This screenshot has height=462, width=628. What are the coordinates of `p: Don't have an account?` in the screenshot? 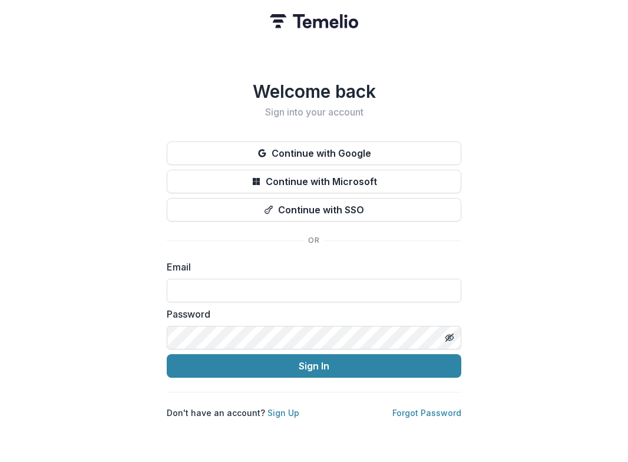 It's located at (233, 413).